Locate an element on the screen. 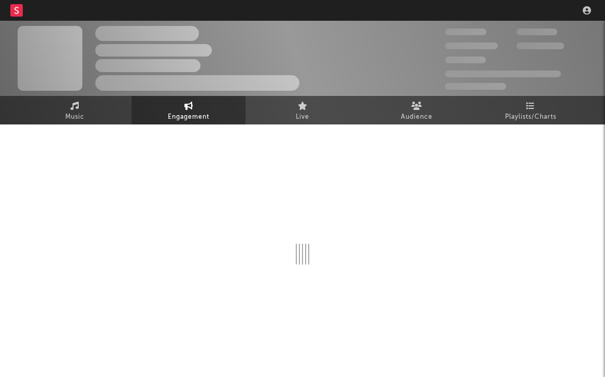 The height and width of the screenshot is (377, 605). span: Audience is located at coordinates (417, 117).